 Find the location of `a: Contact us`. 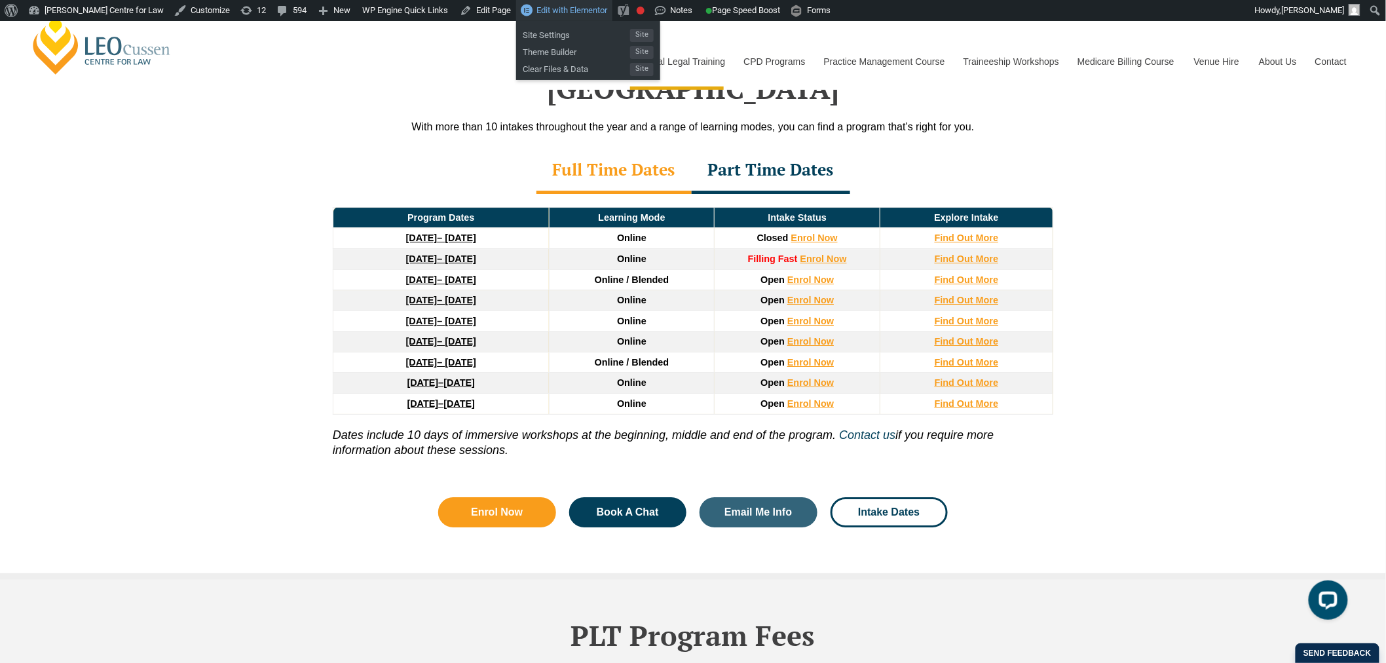

a: Contact us is located at coordinates (867, 435).